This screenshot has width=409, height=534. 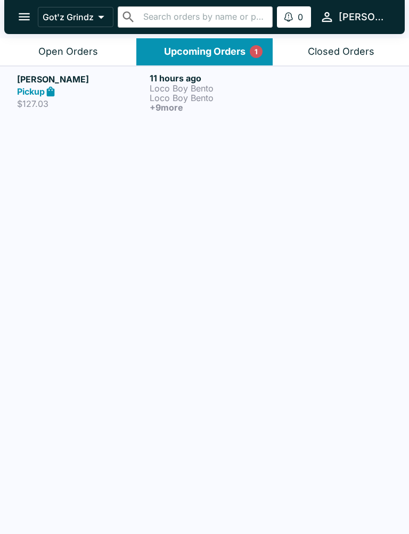 I want to click on div: Upcoming Orders, so click(x=204, y=52).